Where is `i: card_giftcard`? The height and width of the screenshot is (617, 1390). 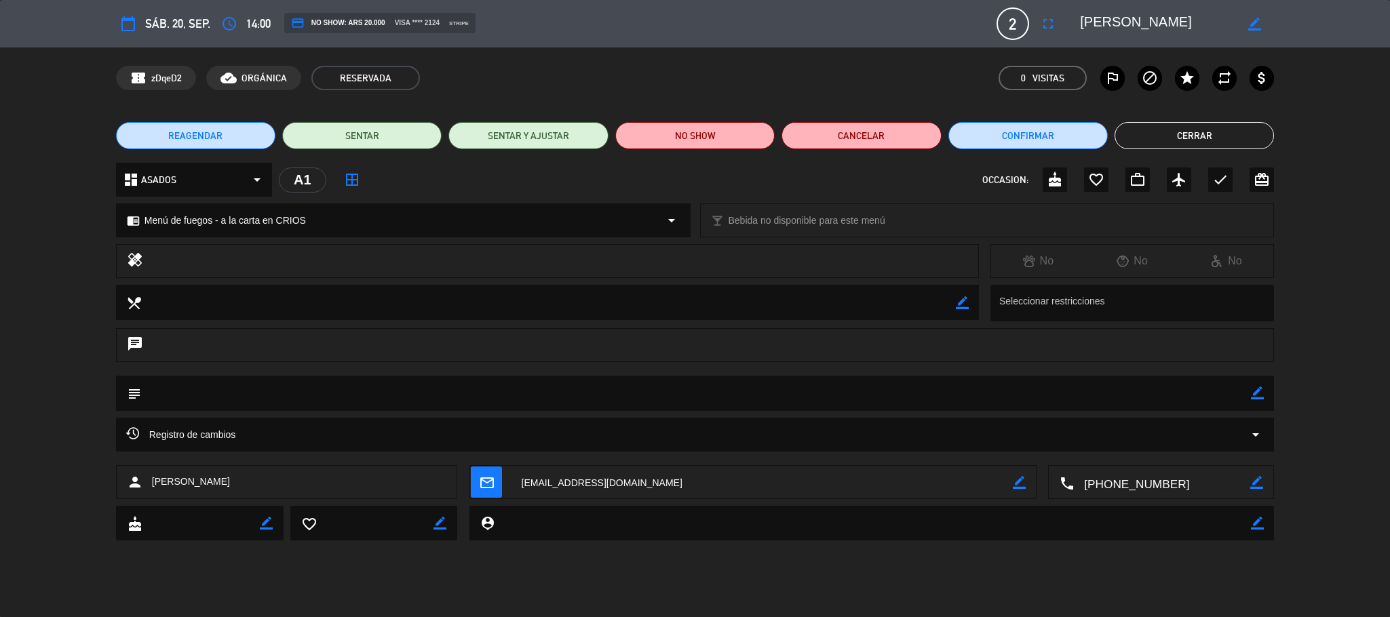
i: card_giftcard is located at coordinates (1262, 180).